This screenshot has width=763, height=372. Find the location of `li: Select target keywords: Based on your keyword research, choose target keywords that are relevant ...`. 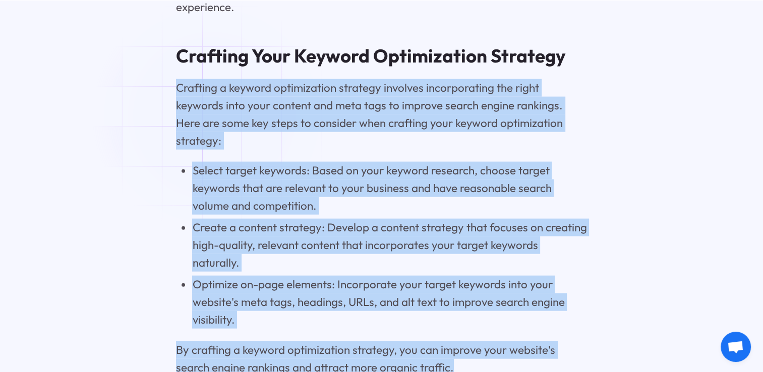

li: Select target keywords: Based on your keyword research, choose target keywords that are relevant ... is located at coordinates (389, 188).